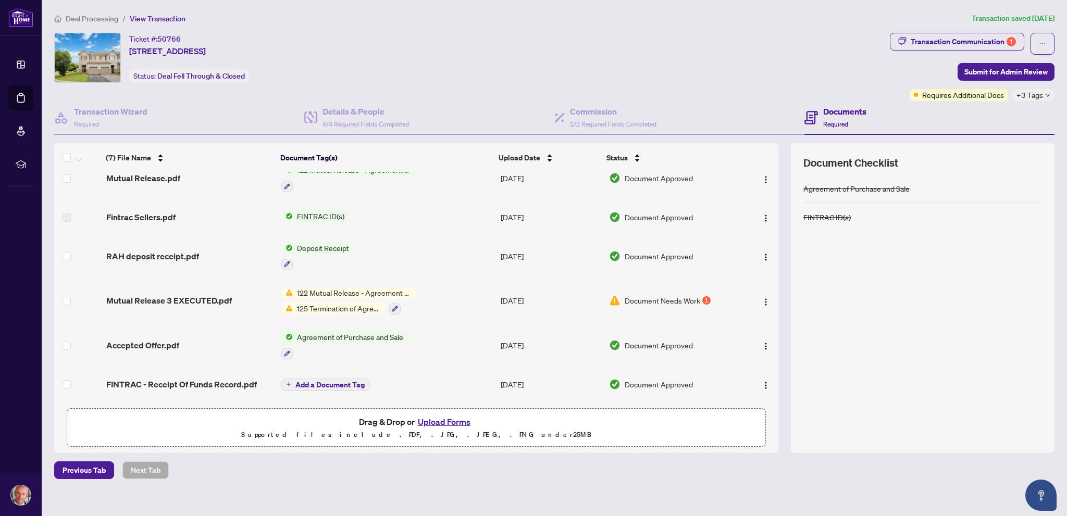  Describe the element at coordinates (613, 111) in the screenshot. I see `h4: Commission` at that location.